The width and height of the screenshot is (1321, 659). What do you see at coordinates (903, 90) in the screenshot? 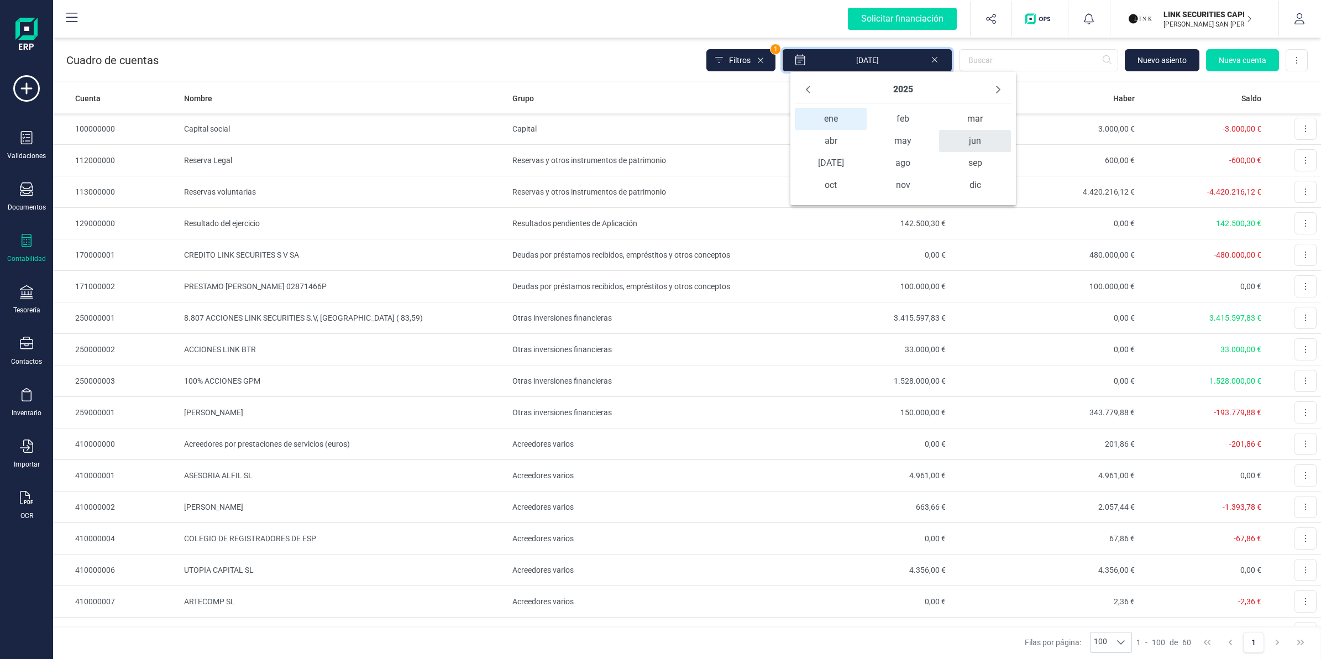
I see `button: Choose Year` at bounding box center [903, 90].